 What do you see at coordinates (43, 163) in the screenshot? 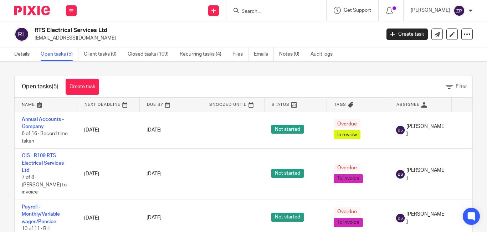
I see `a: CIS - R109 RTS Electrical Services Ltd` at bounding box center [43, 163].